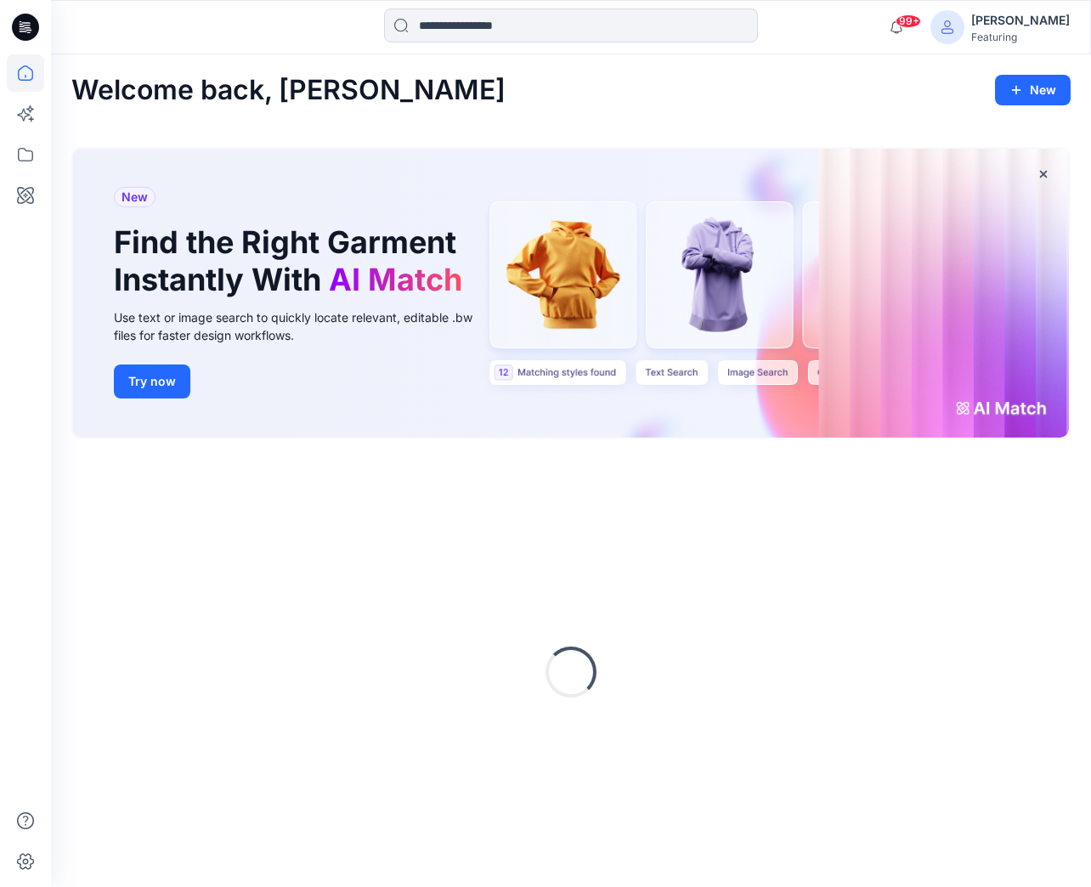  Describe the element at coordinates (948, 27) in the screenshot. I see `svg: avatar` at that location.